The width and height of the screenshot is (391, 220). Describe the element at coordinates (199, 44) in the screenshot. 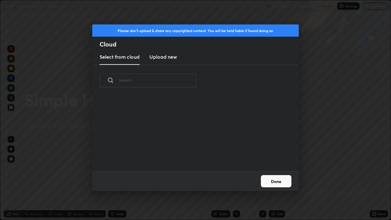

I see `h2: Cloud` at that location.